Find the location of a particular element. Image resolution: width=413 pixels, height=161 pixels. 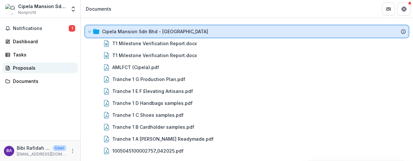

button: More is located at coordinates (73, 151).